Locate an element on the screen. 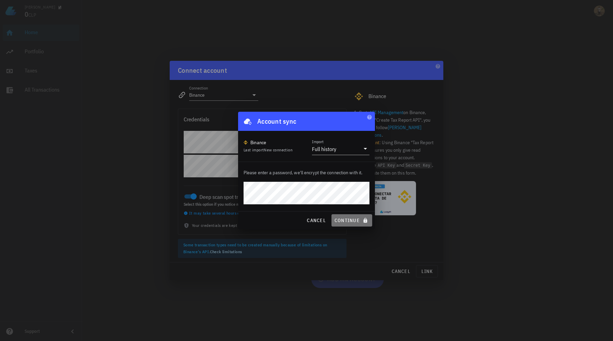 The image size is (613, 341). div: Binance is located at coordinates (258, 143).